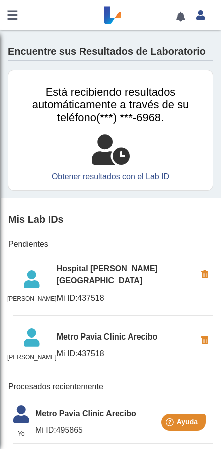 The width and height of the screenshot is (221, 449). Describe the element at coordinates (106, 52) in the screenshot. I see `h4: Encuentre sus Resultados de Laboratorio` at that location.